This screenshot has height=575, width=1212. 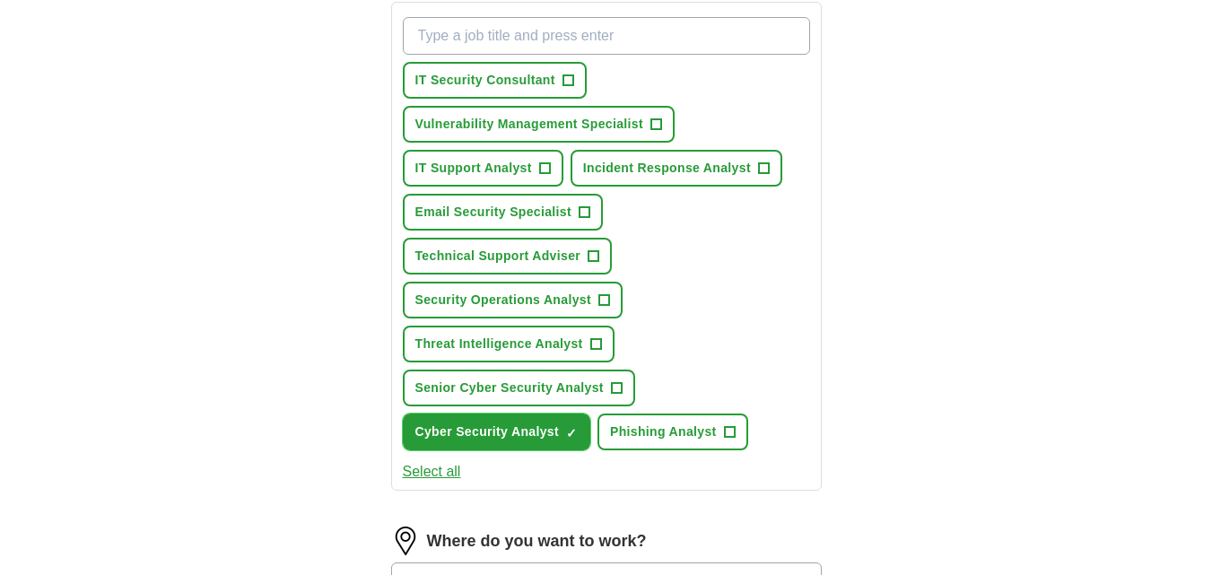 I want to click on button: Threat Intelligence Analyst, so click(x=509, y=343).